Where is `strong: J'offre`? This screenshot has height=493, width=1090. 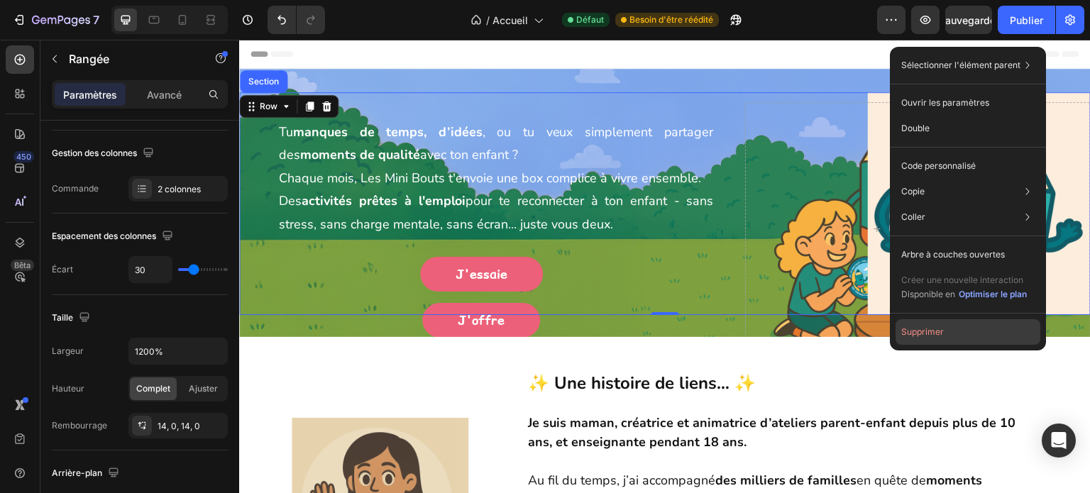 strong: J'offre is located at coordinates (242, 280).